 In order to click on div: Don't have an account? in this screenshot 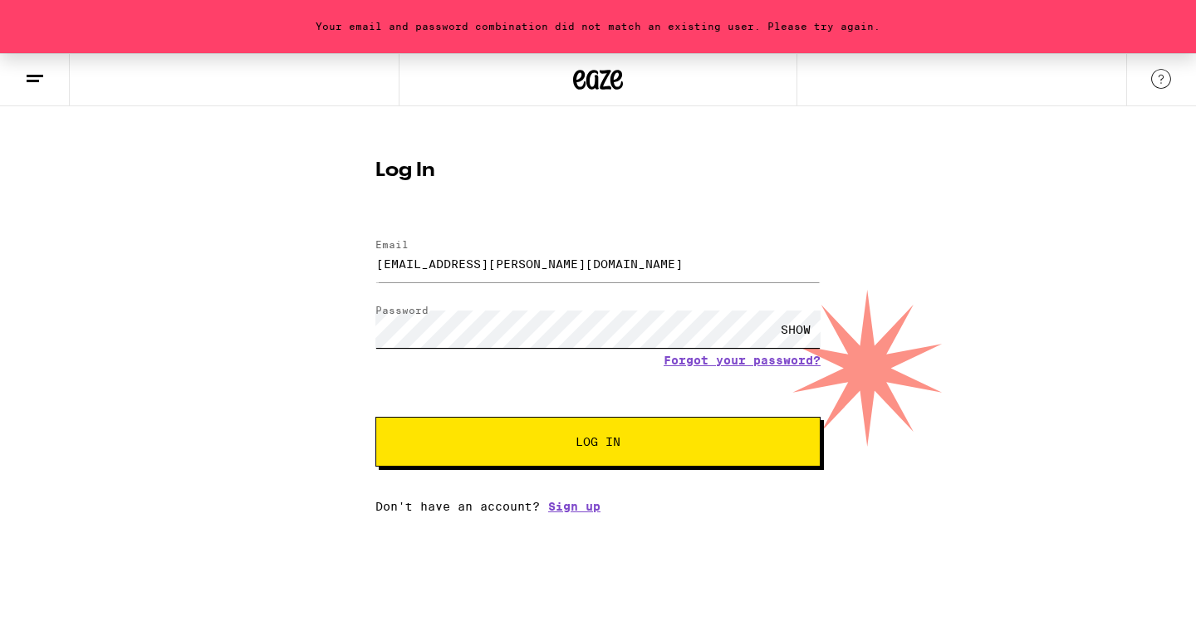, I will do `click(598, 507)`.